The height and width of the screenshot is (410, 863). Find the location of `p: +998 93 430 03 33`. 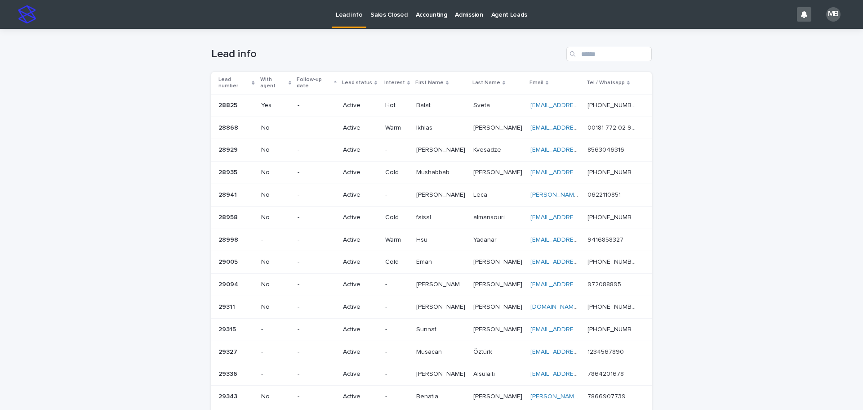

p: +998 93 430 03 33 is located at coordinates (613, 328).